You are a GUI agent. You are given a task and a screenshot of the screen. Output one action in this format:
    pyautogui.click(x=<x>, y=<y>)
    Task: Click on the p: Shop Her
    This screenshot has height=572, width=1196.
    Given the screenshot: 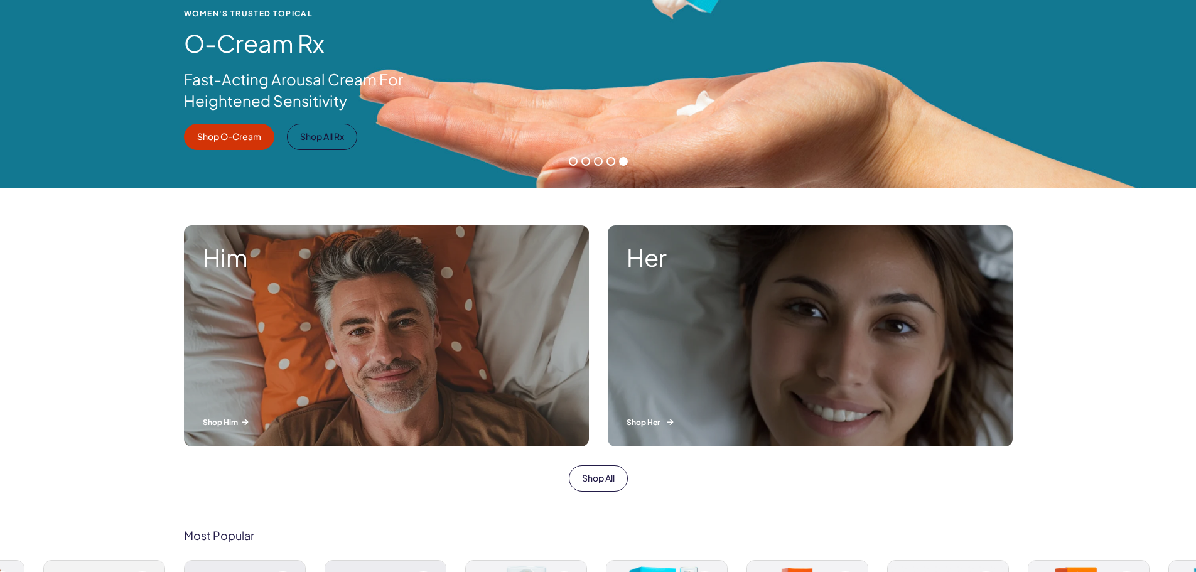 What is the action you would take?
    pyautogui.click(x=810, y=422)
    